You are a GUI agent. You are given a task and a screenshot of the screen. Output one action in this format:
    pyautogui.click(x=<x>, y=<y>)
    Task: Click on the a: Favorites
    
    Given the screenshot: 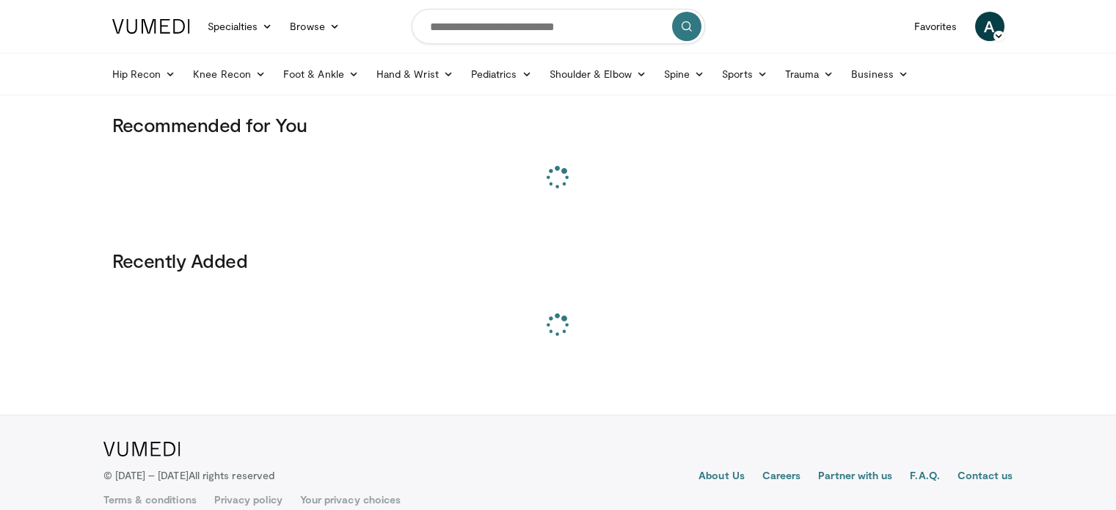 What is the action you would take?
    pyautogui.click(x=936, y=26)
    